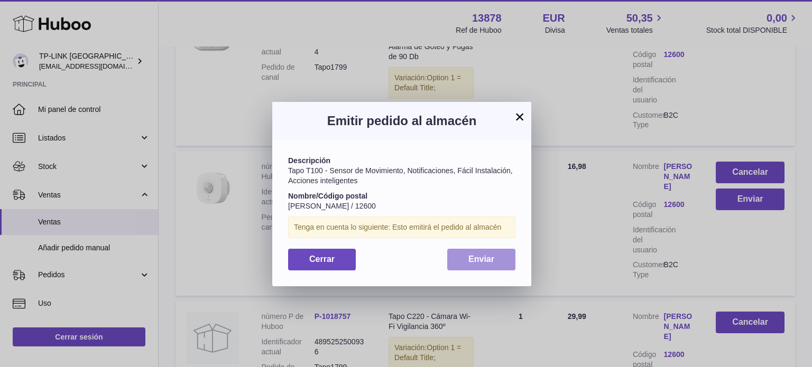 The height and width of the screenshot is (367, 812). I want to click on div: Tenga en cuenta lo siguiente: Esto emitirá el pedido al almacén, so click(402, 227).